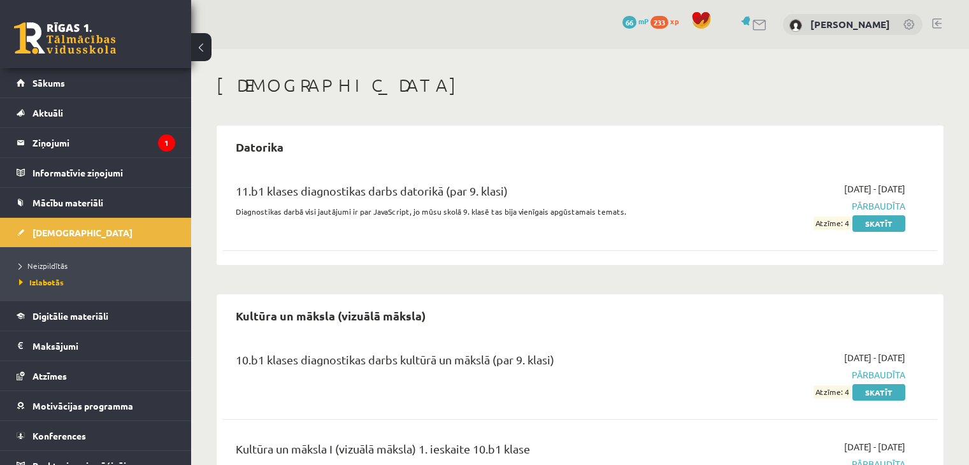  What do you see at coordinates (50, 376) in the screenshot?
I see `span: Atzīmes` at bounding box center [50, 376].